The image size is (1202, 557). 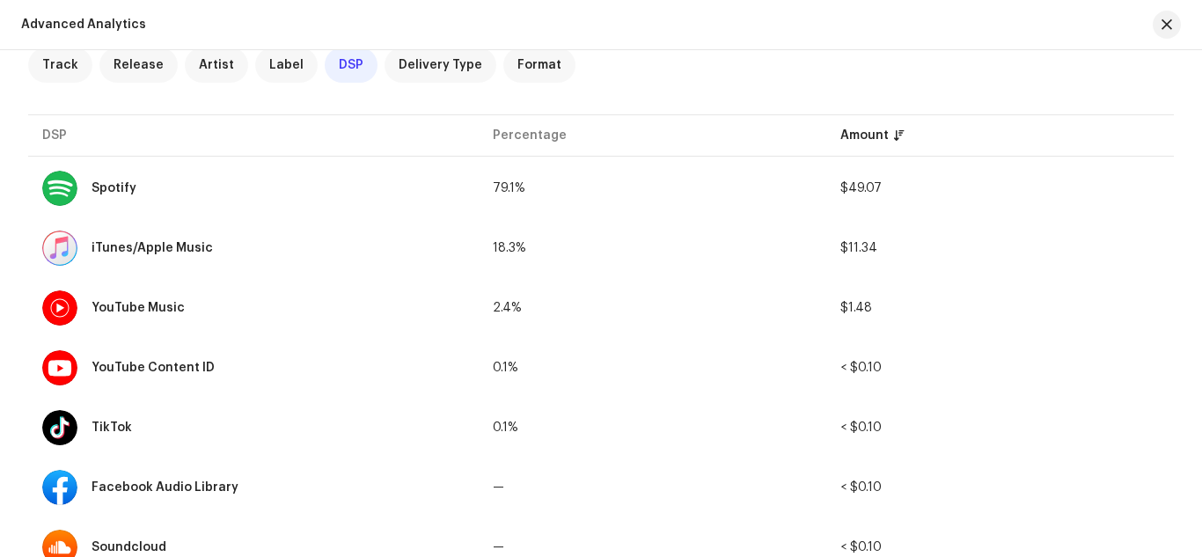 I want to click on span: $1.48, so click(x=856, y=308).